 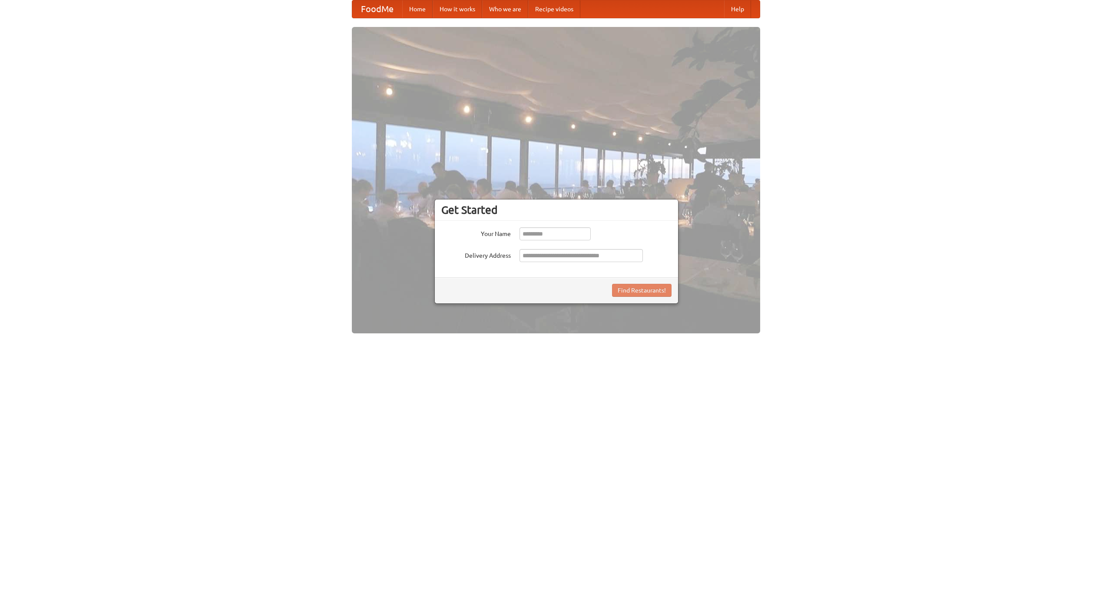 I want to click on a: How it works, so click(x=457, y=9).